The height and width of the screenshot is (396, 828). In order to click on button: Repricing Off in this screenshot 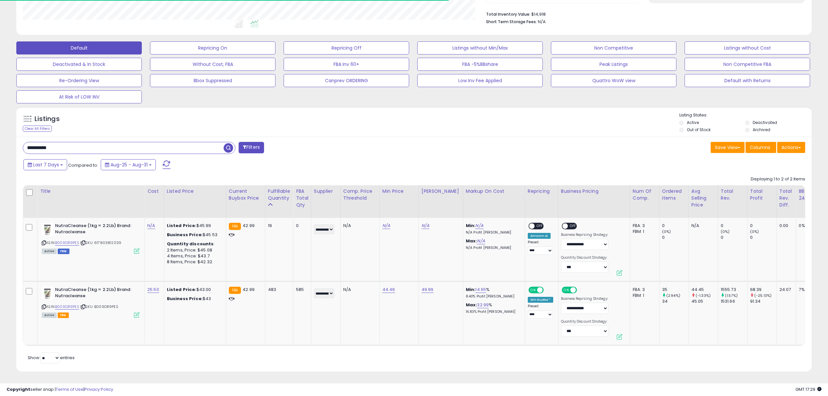, I will do `click(346, 48)`.